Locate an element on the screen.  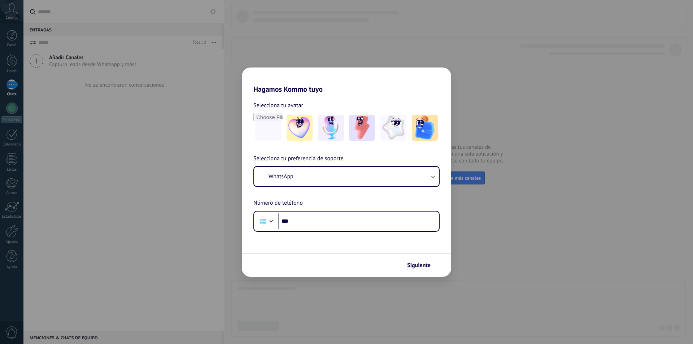
button: WhatsApp is located at coordinates (347, 177).